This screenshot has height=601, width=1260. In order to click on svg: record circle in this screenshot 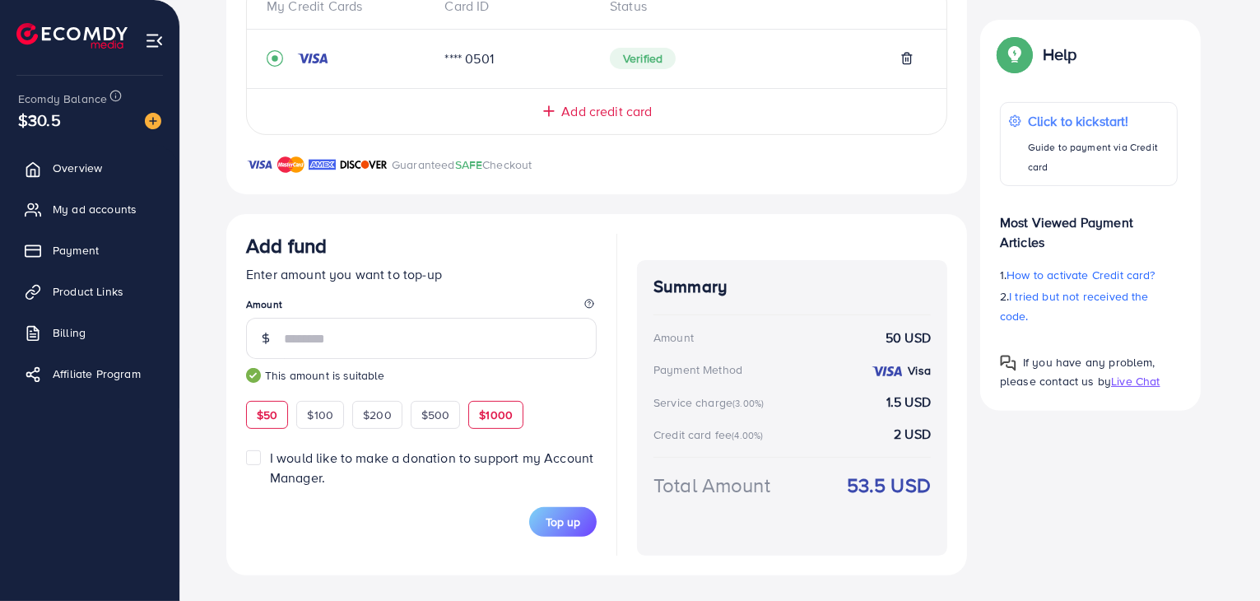, I will do `click(275, 58)`.